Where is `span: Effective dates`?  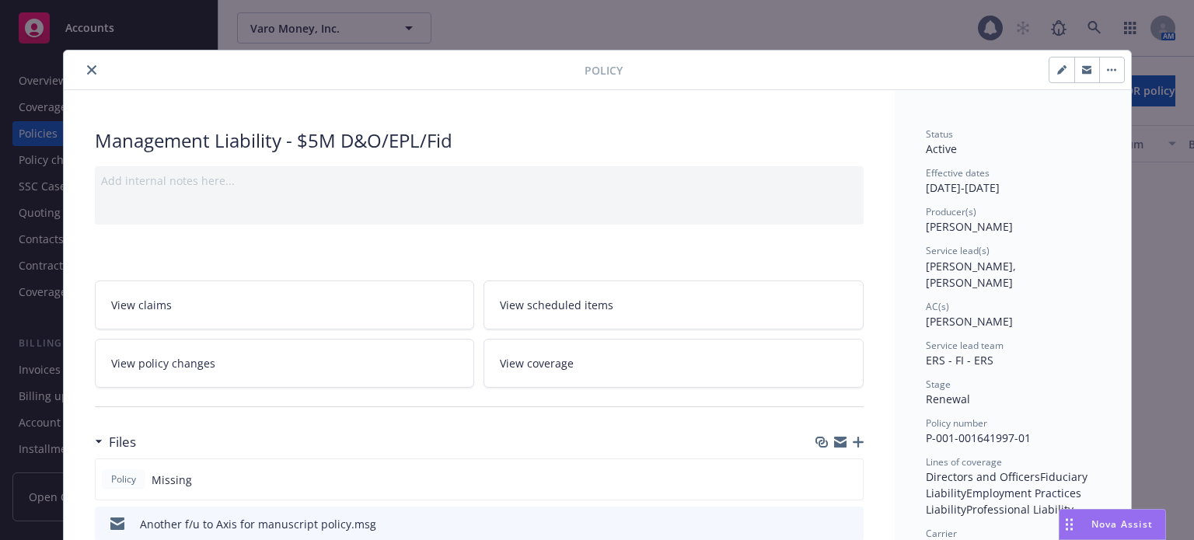 span: Effective dates is located at coordinates (958, 173).